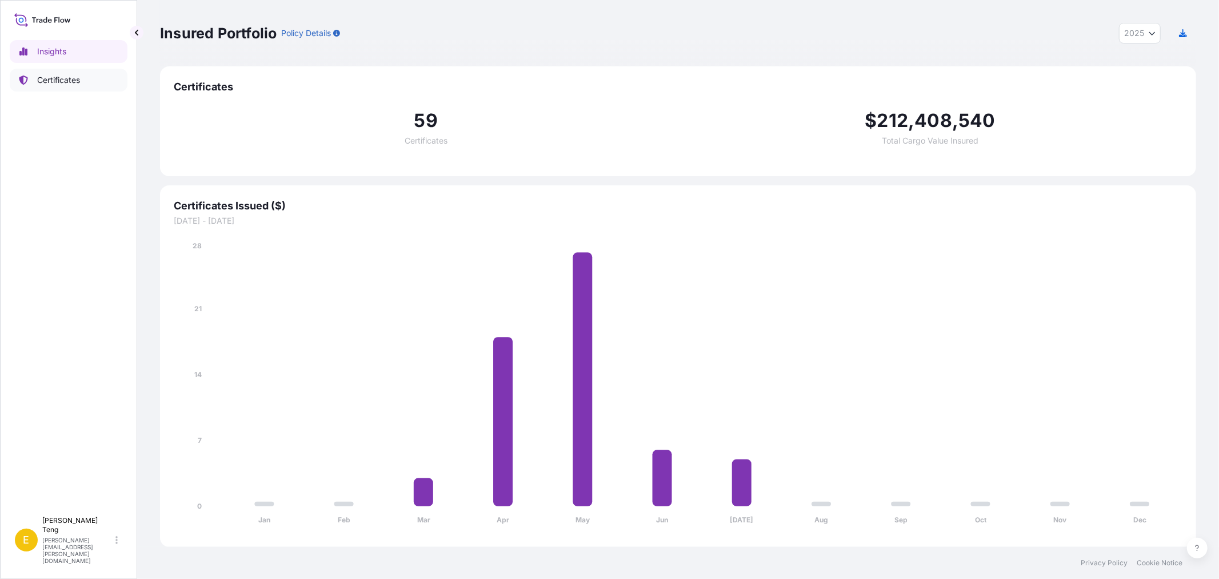  What do you see at coordinates (69, 51) in the screenshot?
I see `a: Insights` at bounding box center [69, 51].